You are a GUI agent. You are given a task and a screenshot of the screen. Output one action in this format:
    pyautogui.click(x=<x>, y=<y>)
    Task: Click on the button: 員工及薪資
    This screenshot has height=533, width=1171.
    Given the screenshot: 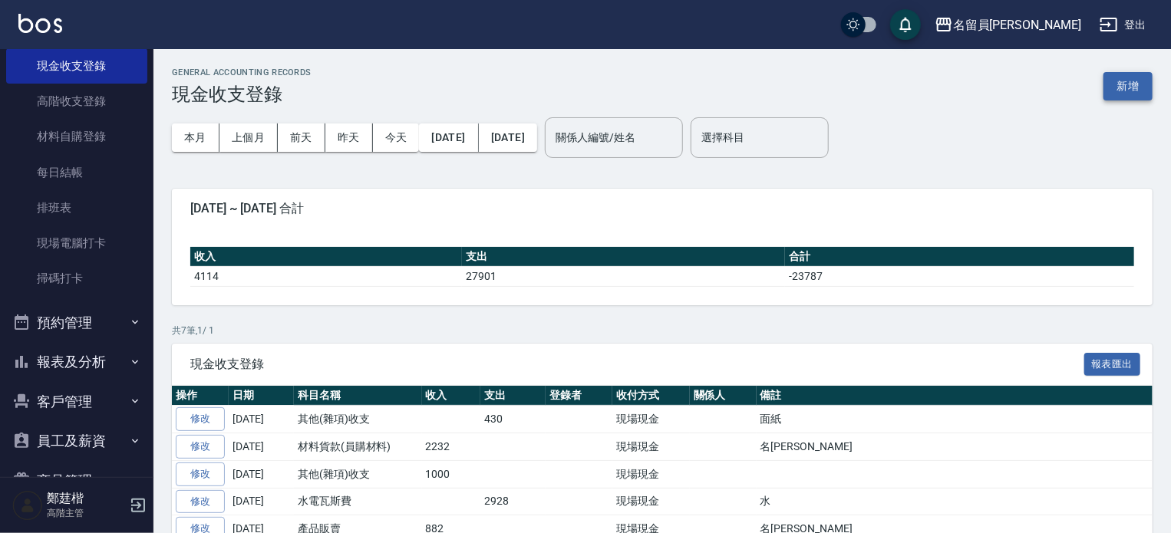 What is the action you would take?
    pyautogui.click(x=77, y=441)
    